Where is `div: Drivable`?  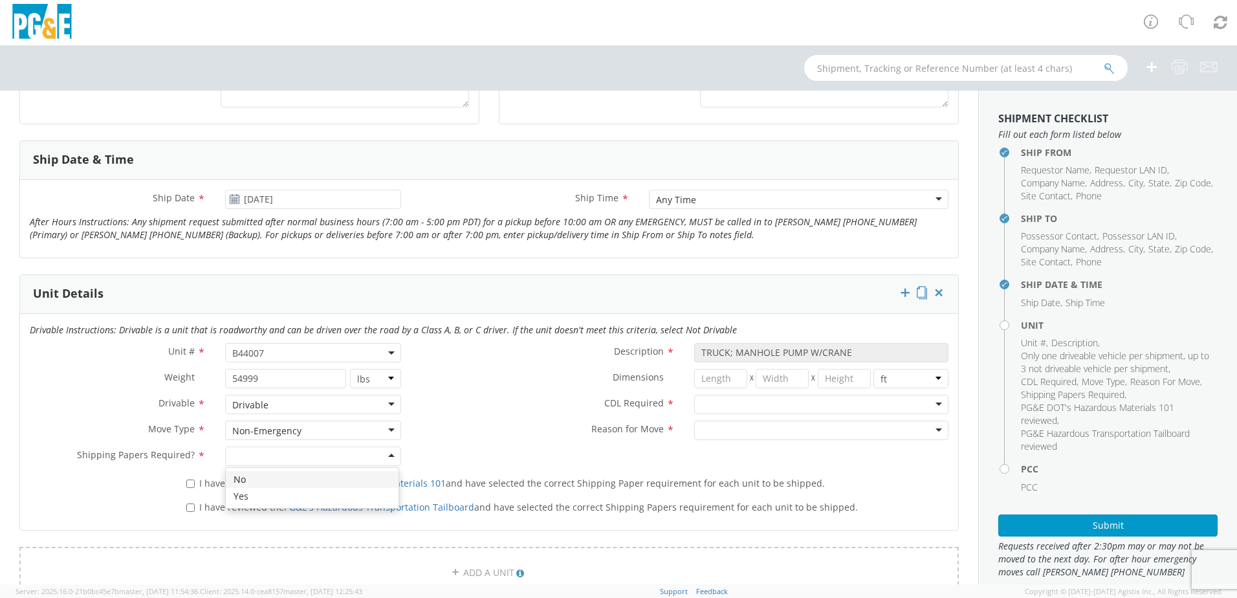
div: Drivable is located at coordinates (250, 405).